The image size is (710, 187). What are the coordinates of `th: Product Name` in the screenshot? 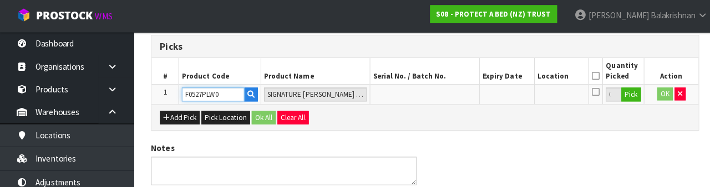 It's located at (312, 72).